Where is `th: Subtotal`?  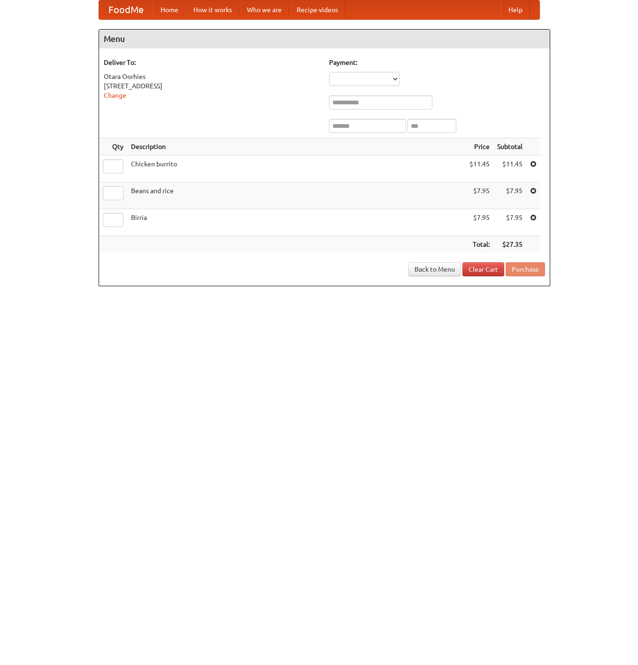 th: Subtotal is located at coordinates (510, 147).